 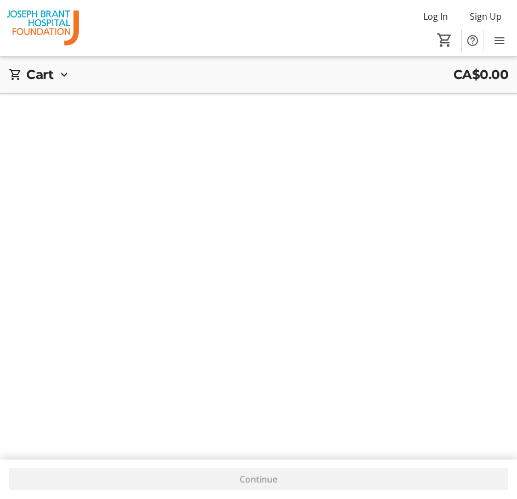 I want to click on button: Help, so click(x=472, y=41).